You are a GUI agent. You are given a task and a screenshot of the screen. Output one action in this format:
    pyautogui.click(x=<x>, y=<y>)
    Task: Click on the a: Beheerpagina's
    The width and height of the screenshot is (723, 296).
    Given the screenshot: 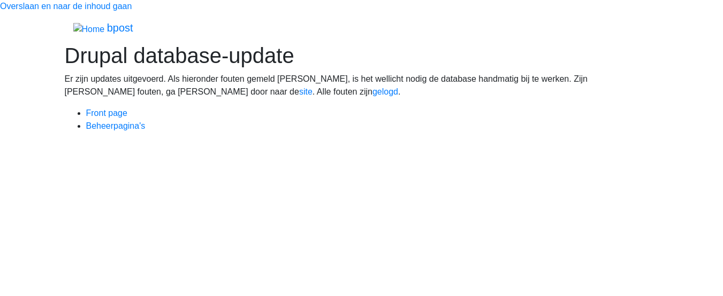 What is the action you would take?
    pyautogui.click(x=116, y=126)
    